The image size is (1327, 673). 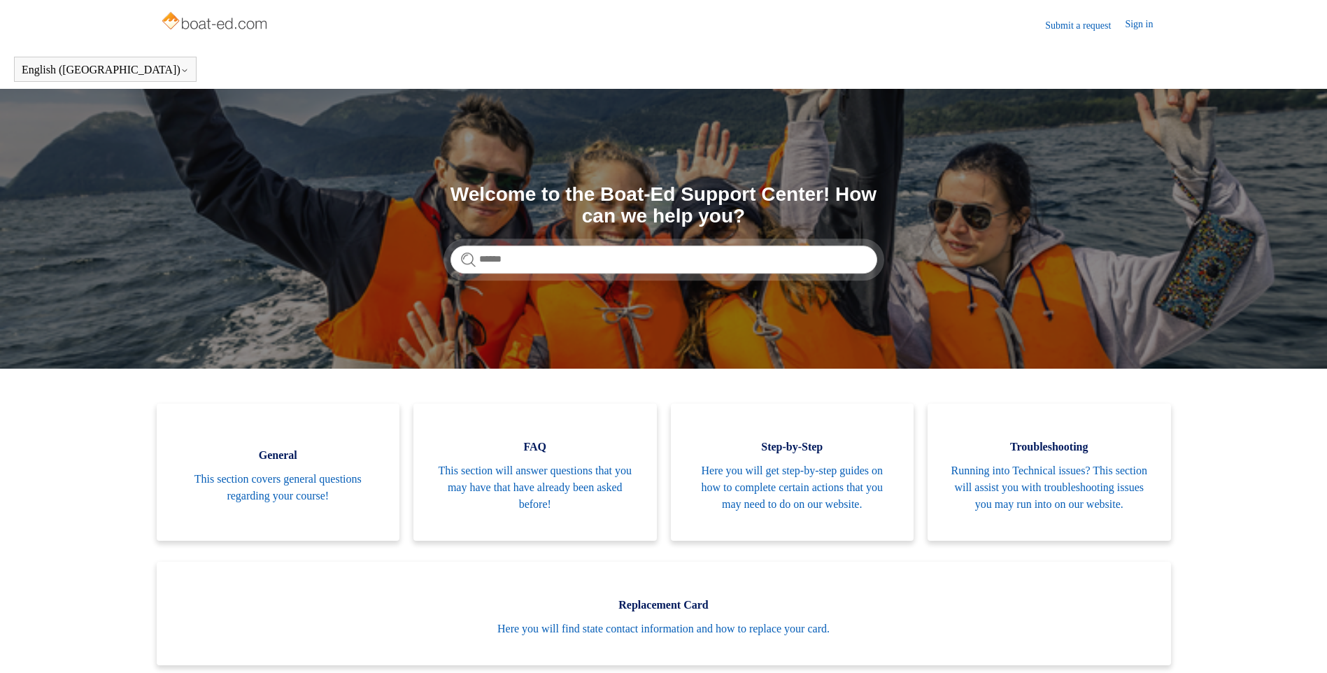 I want to click on div: Live chat, so click(x=1298, y=644).